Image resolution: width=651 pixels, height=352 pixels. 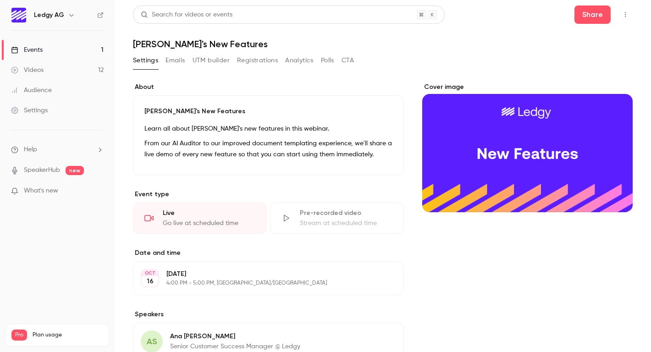 I want to click on label: Cover image, so click(x=527, y=87).